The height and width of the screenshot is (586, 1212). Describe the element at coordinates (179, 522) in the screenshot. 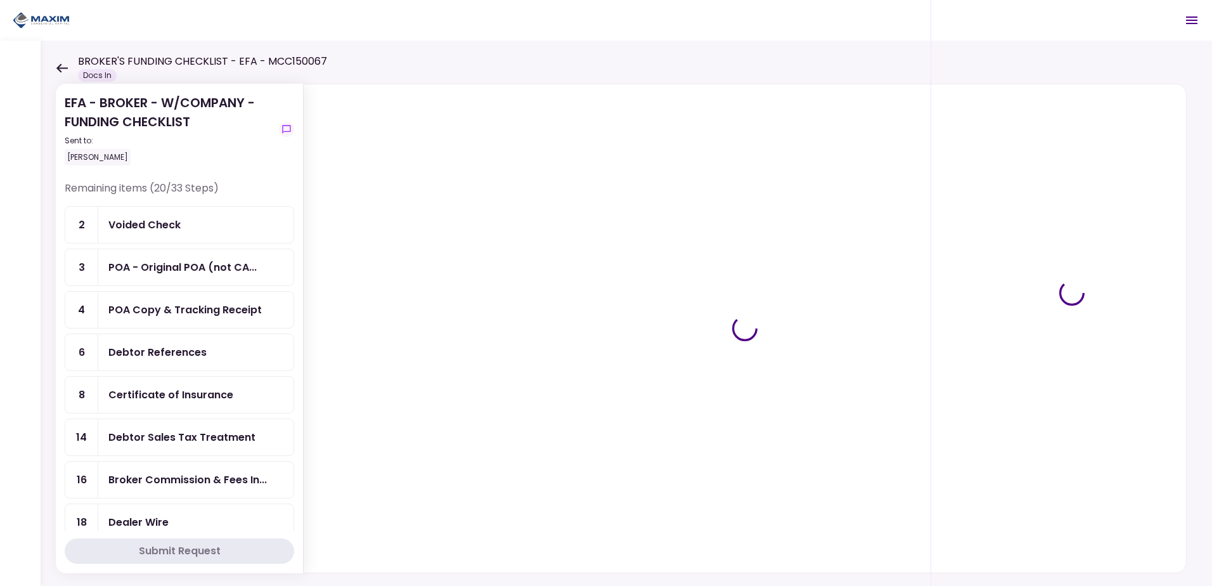

I see `a: 18Dealer Wire` at that location.